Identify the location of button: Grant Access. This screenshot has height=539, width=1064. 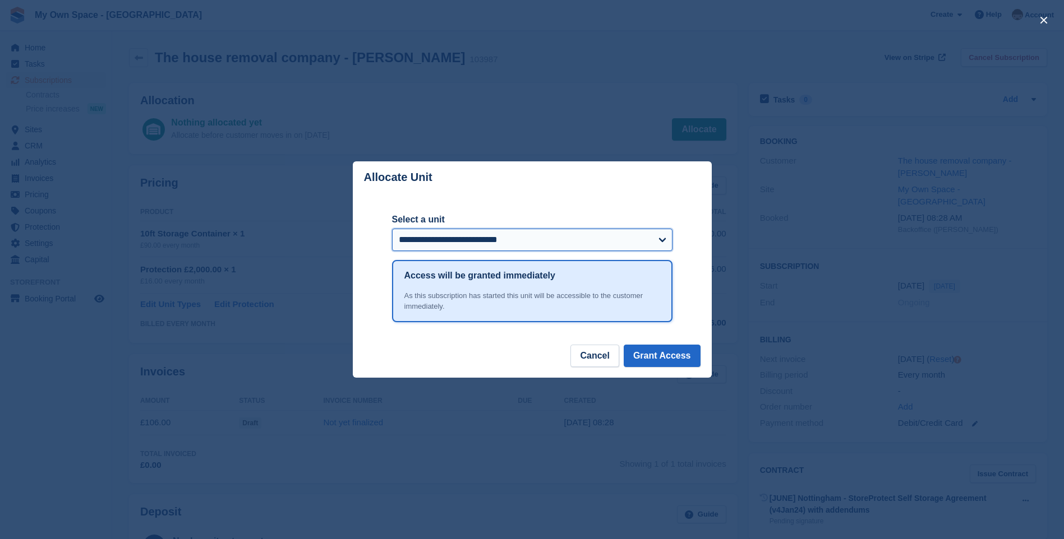
(662, 356).